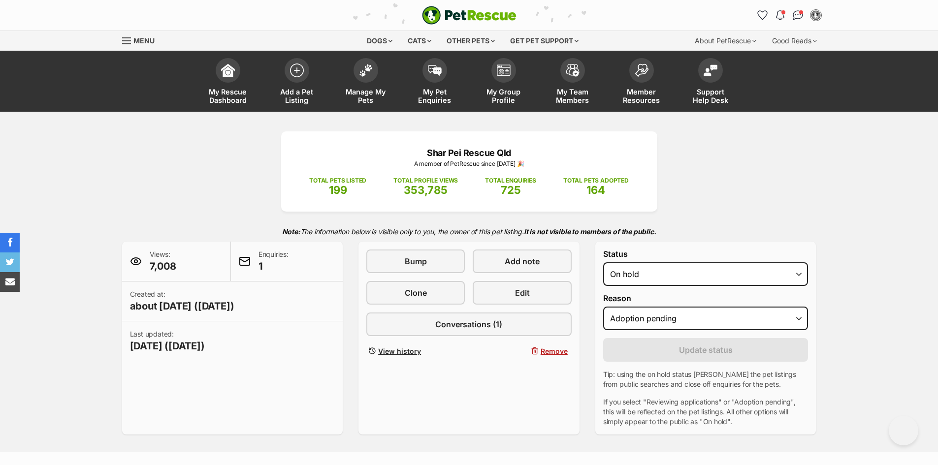 Image resolution: width=938 pixels, height=465 pixels. I want to click on span: 725, so click(511, 190).